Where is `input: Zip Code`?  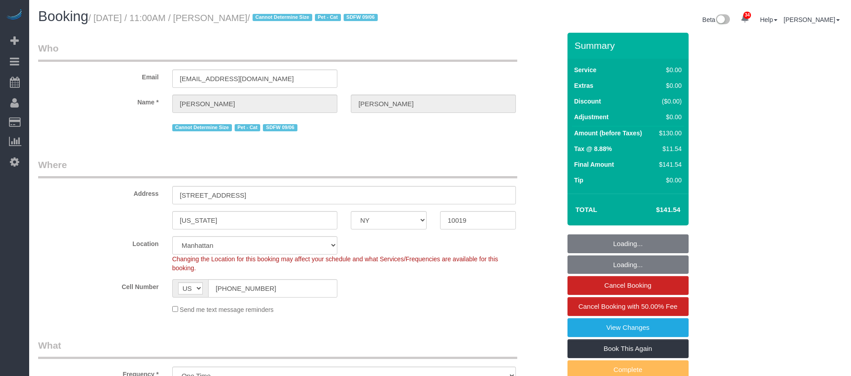 input: Zip Code is located at coordinates (478, 220).